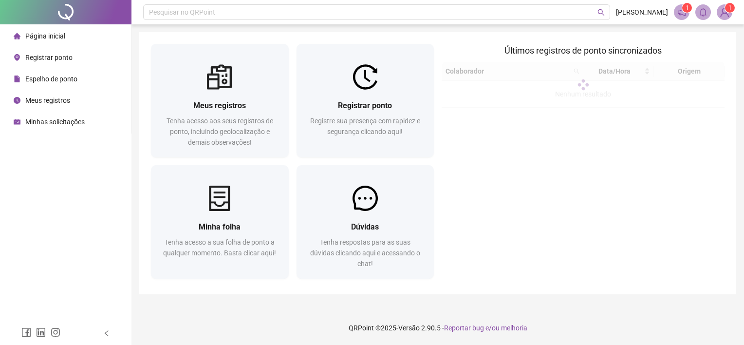 The height and width of the screenshot is (345, 744). What do you see at coordinates (365, 253) in the screenshot?
I see `span: Tenha respostas para as suas dúvidas clicando aqui e acessando o chat!` at bounding box center [365, 253].